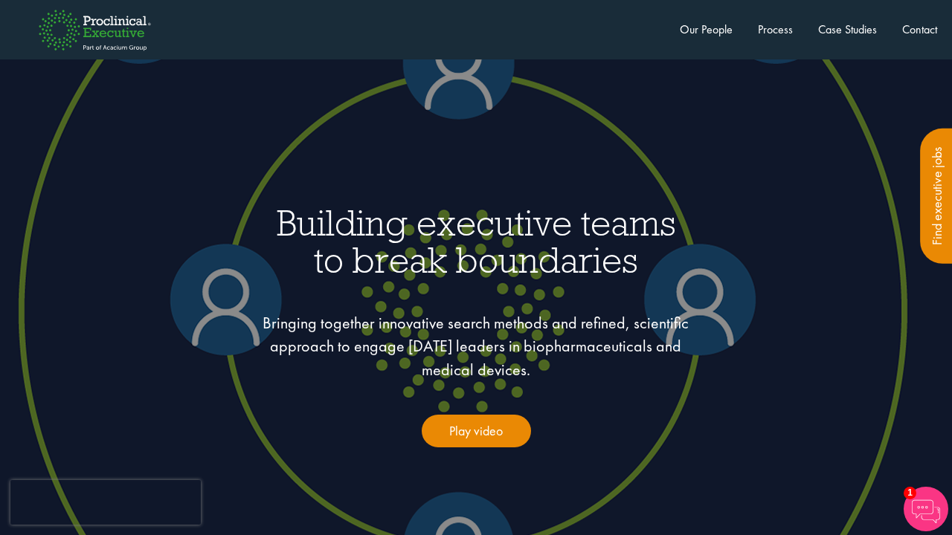 This screenshot has width=952, height=535. Describe the element at coordinates (919, 29) in the screenshot. I see `a: Contact` at that location.